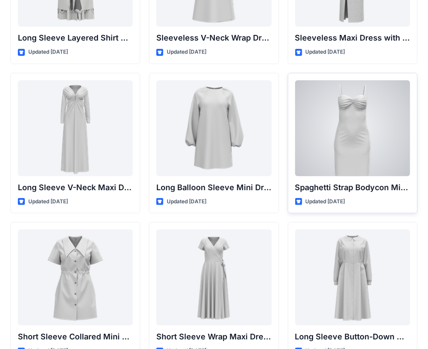  I want to click on p: Sleeveless Maxi Dress with Twist Detail and Slit, so click(353, 38).